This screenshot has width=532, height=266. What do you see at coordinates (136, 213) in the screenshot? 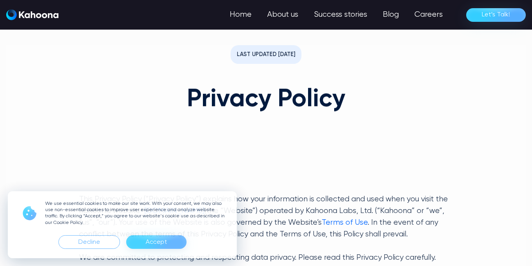
I see `p: We use essential cookies to make our site work. With your consent, we may also use non-essential ...` at bounding box center [136, 213].